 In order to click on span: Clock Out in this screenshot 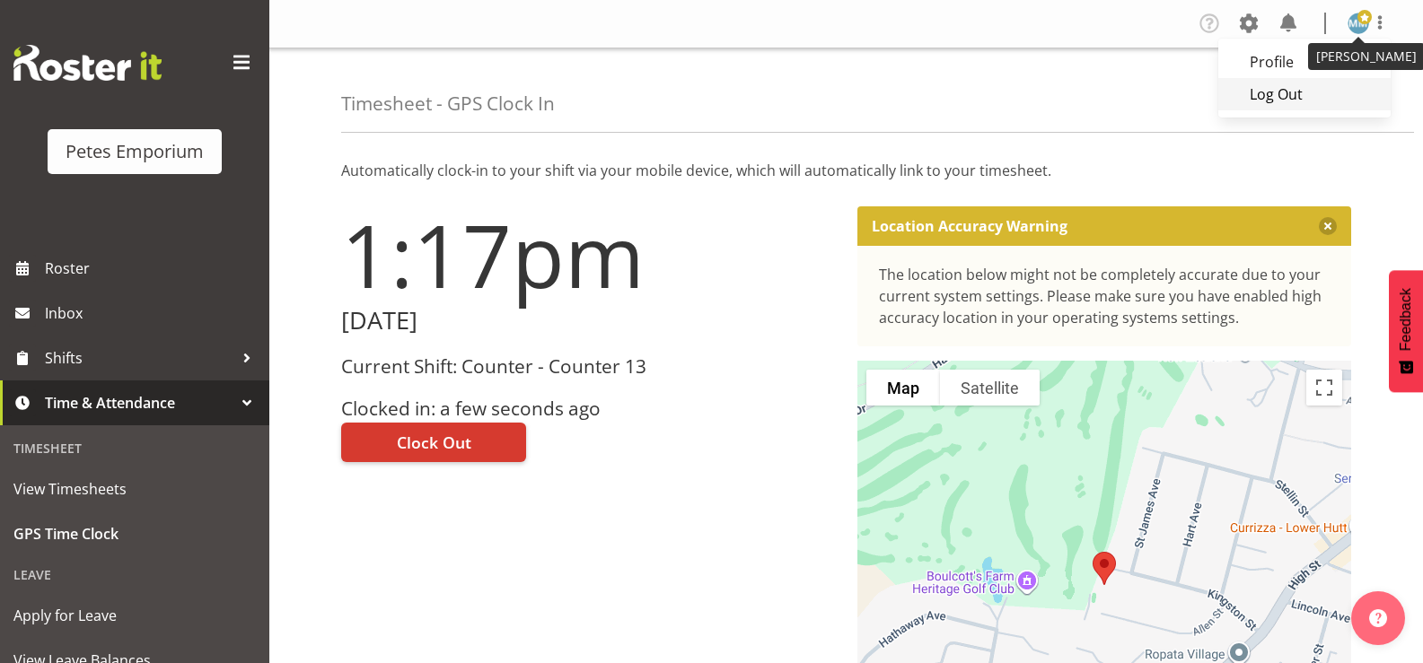, I will do `click(434, 443)`.